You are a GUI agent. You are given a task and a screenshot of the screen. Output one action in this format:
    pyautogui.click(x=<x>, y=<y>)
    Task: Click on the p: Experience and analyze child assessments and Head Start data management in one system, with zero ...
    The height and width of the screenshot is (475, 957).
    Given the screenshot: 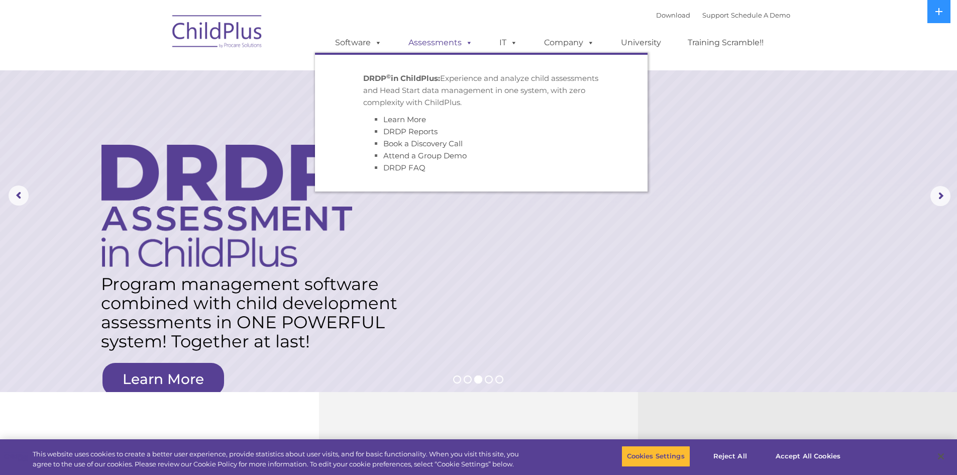 What is the action you would take?
    pyautogui.click(x=481, y=90)
    